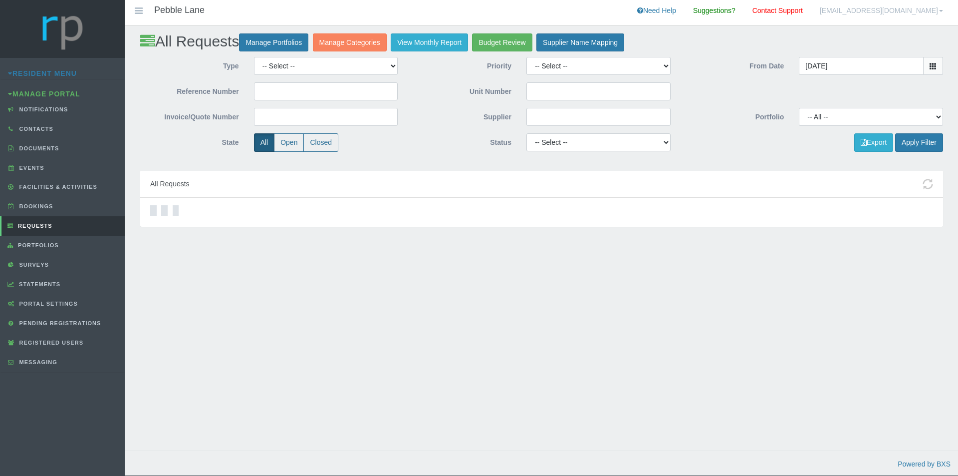 The height and width of the screenshot is (476, 958). Describe the element at coordinates (874, 142) in the screenshot. I see `button: Export` at that location.